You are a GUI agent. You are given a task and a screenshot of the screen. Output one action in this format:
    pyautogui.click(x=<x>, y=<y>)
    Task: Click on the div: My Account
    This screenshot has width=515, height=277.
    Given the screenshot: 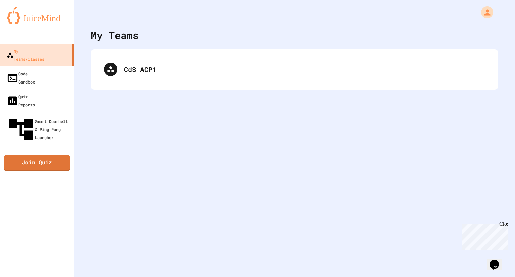 What is the action you would take?
    pyautogui.click(x=485, y=12)
    